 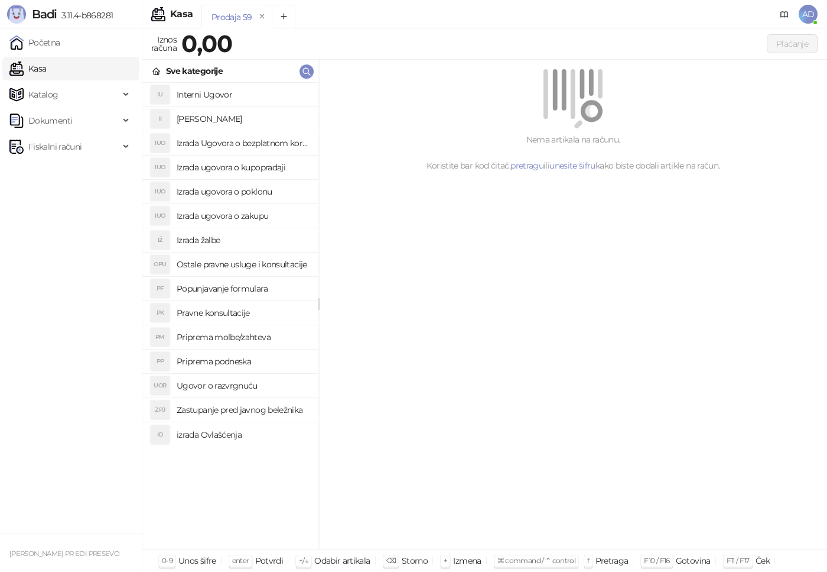 What do you see at coordinates (164, 44) in the screenshot?
I see `div: Iznos računa` at bounding box center [164, 44].